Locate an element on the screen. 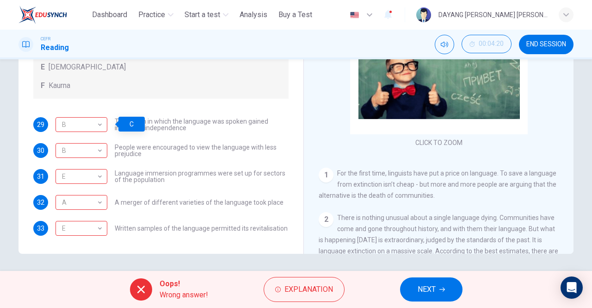  div: 1 is located at coordinates (326, 175).